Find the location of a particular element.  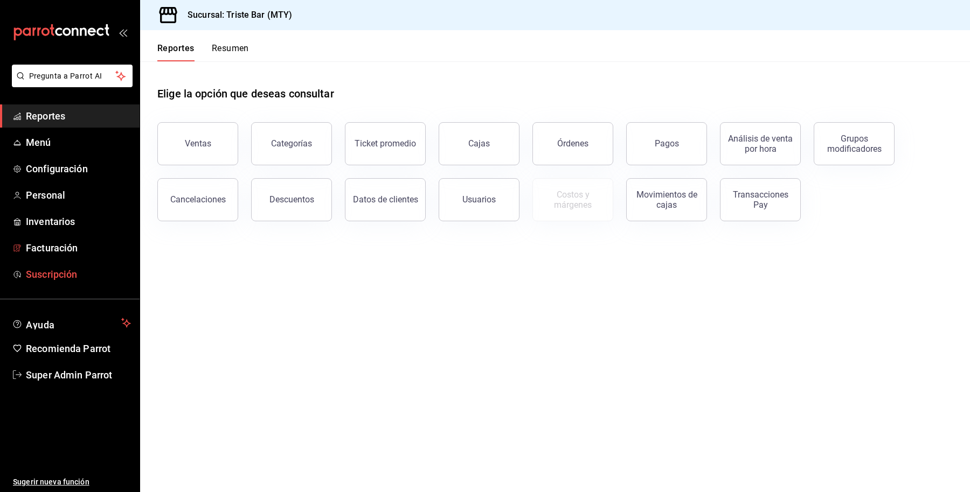

span: Personal is located at coordinates (78, 195).